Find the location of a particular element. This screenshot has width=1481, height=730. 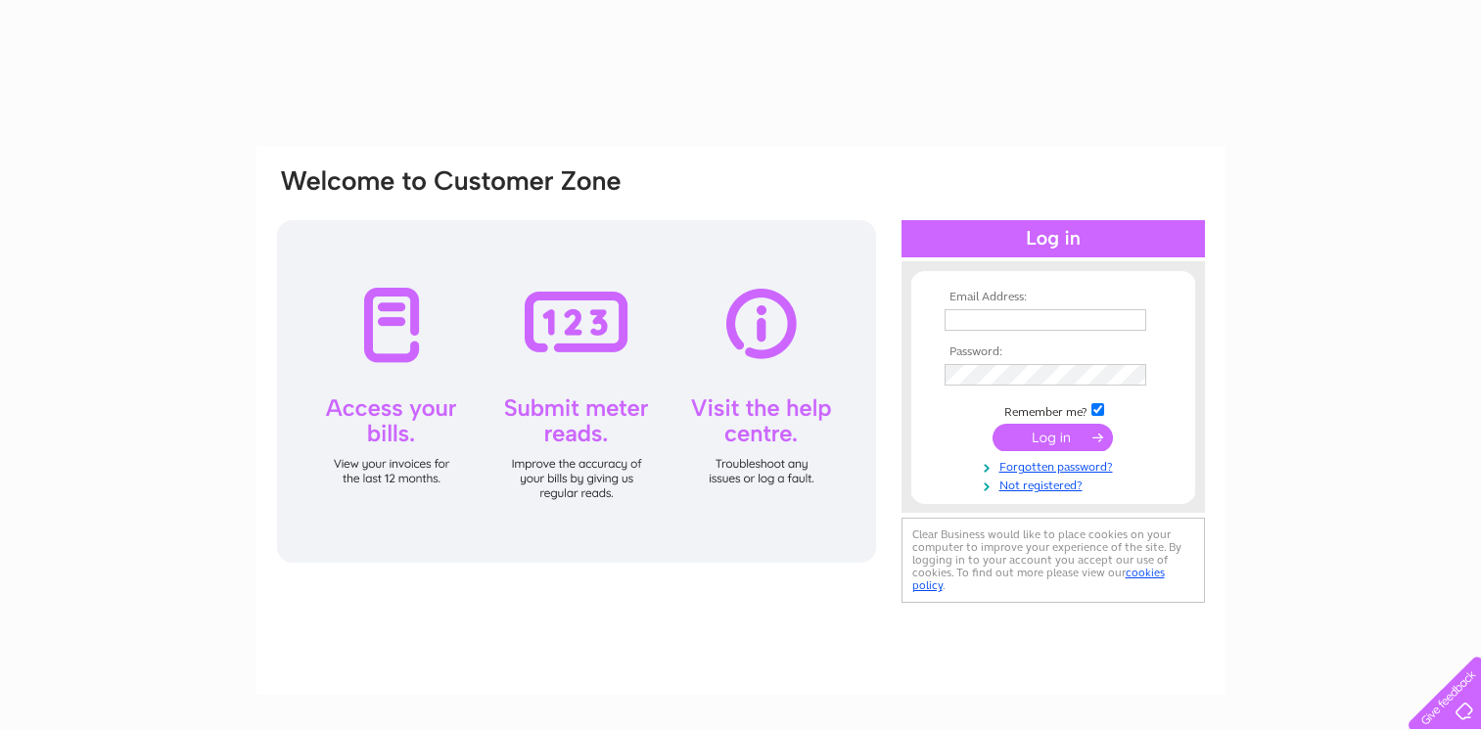

div: Clear Business would like to place cookies on your computer to improve your experience of the sit... is located at coordinates (1053, 560).